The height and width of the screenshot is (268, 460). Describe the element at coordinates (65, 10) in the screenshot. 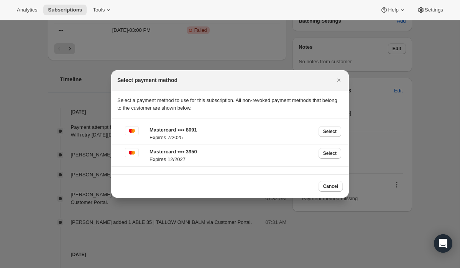

I see `span: Subscriptions` at that location.